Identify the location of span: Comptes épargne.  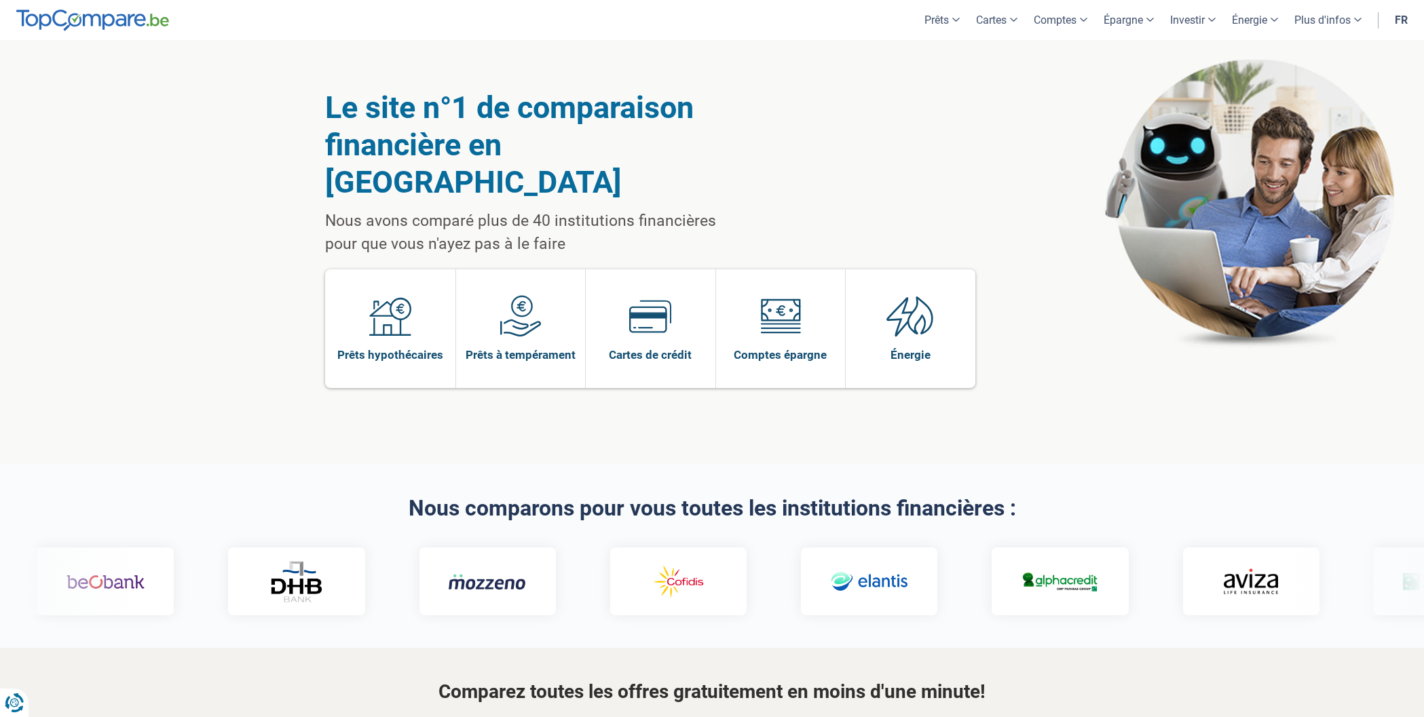
(780, 355).